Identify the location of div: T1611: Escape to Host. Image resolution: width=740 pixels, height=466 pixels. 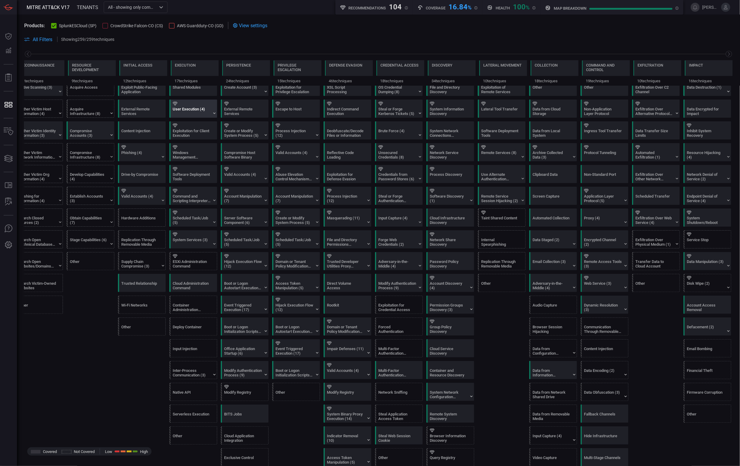
(296, 109).